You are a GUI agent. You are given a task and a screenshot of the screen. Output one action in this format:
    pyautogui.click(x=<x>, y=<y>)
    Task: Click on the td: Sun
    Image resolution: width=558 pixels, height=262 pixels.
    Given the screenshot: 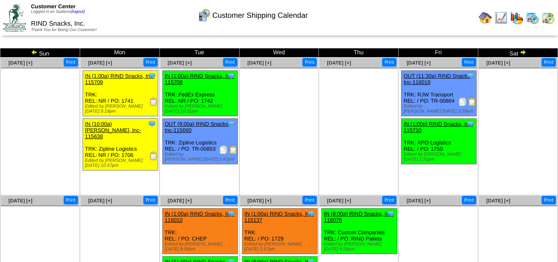 What is the action you would take?
    pyautogui.click(x=40, y=53)
    